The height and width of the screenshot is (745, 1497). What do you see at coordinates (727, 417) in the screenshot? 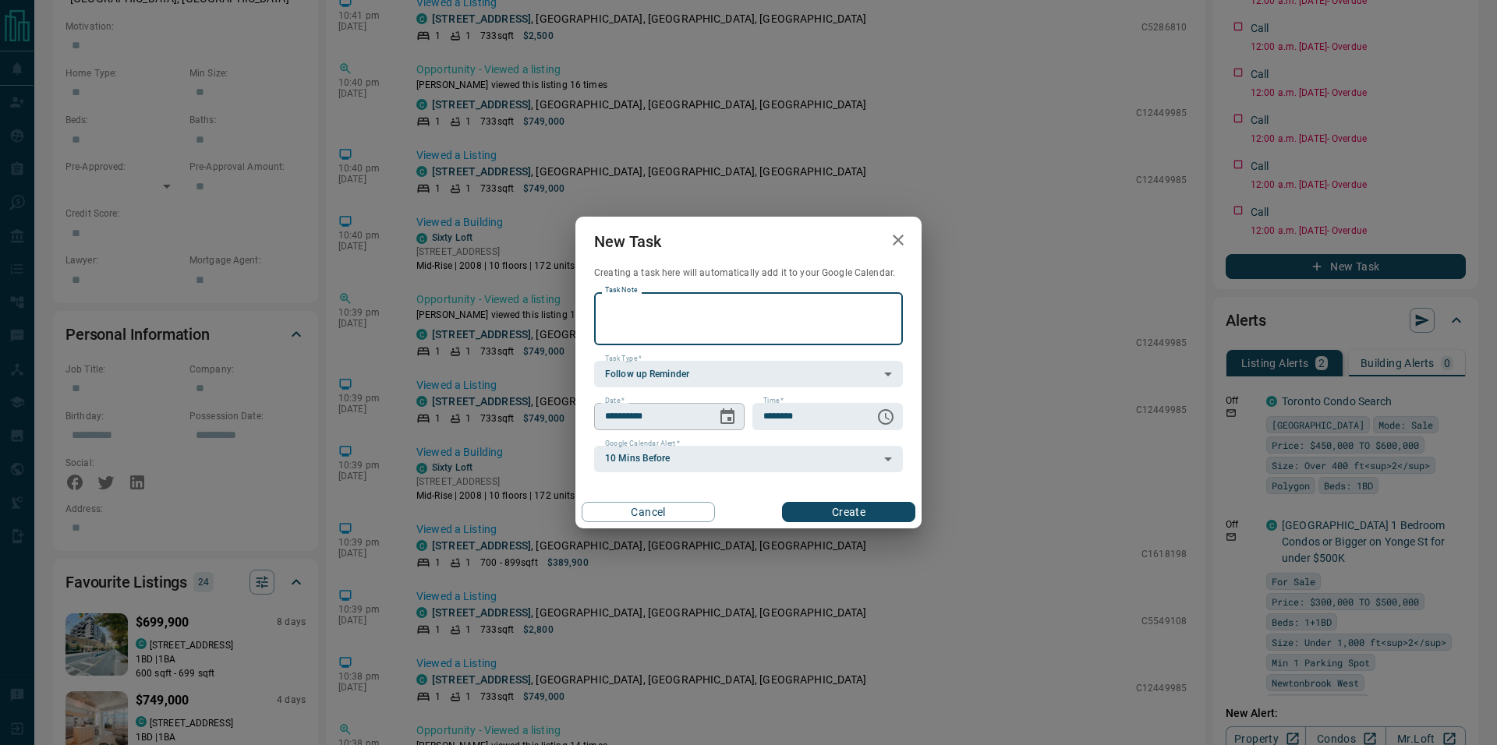
I see `button: Choose date, selected date is Oct 16, 2025` at bounding box center [727, 417].